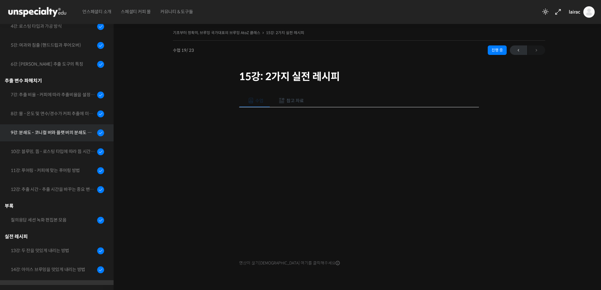 This screenshot has height=290, width=601. I want to click on div: 부록, so click(54, 206).